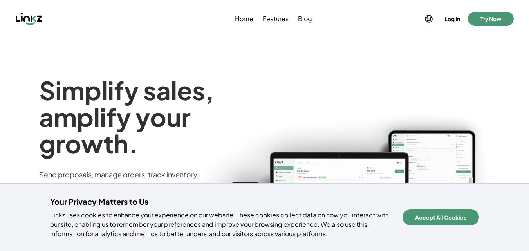 The height and width of the screenshot is (251, 529). Describe the element at coordinates (305, 19) in the screenshot. I see `a: Blog` at that location.